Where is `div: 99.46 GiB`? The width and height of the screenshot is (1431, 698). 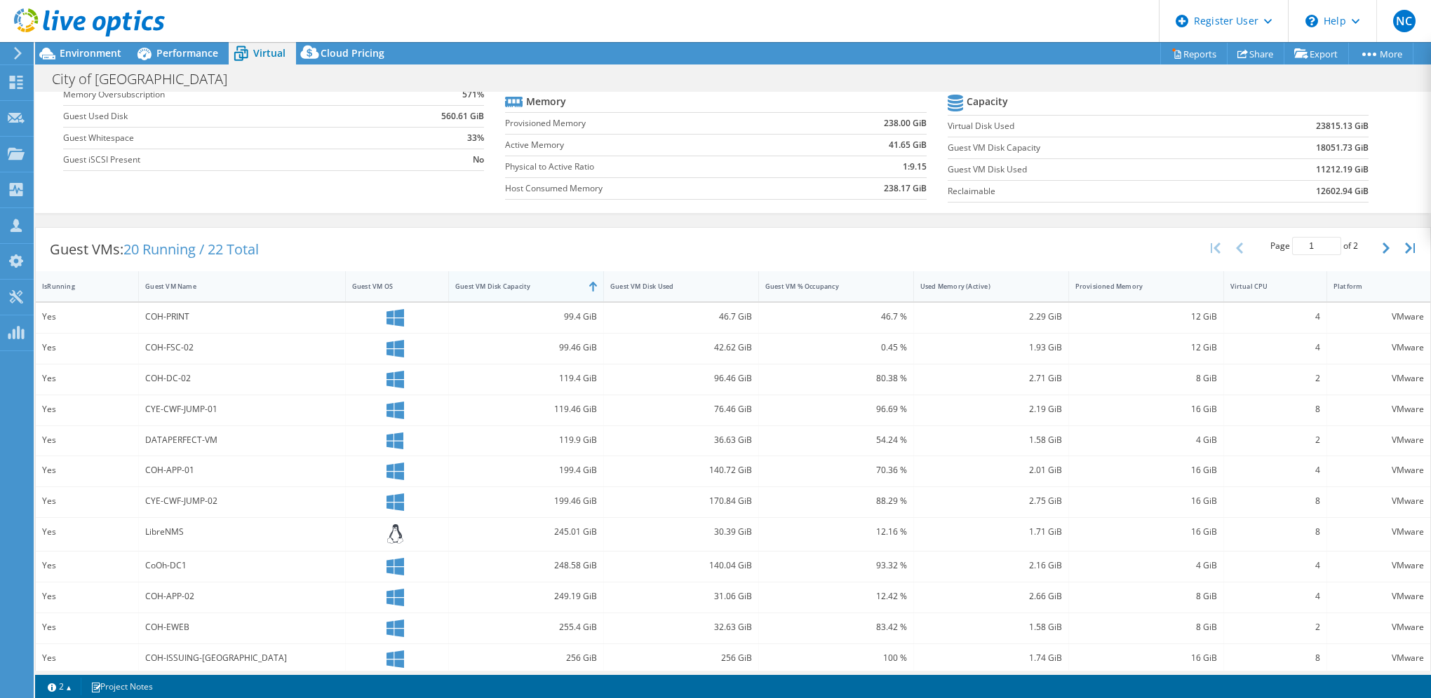 div: 99.46 GiB is located at coordinates (526, 348).